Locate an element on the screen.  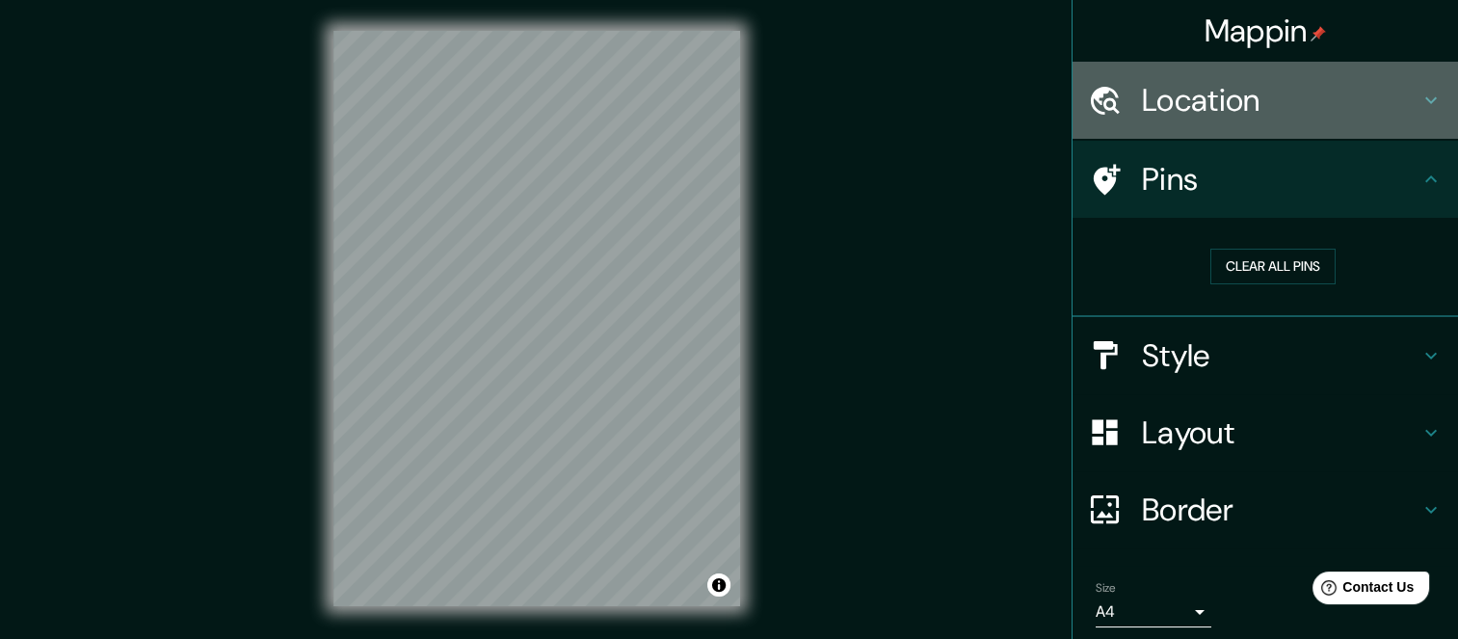
div: Location is located at coordinates (1266, 100).